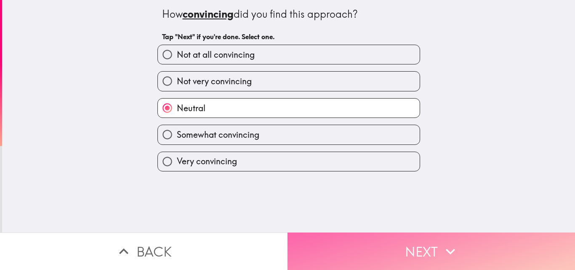 The width and height of the screenshot is (575, 270). Describe the element at coordinates (431, 251) in the screenshot. I see `button: Next` at that location.